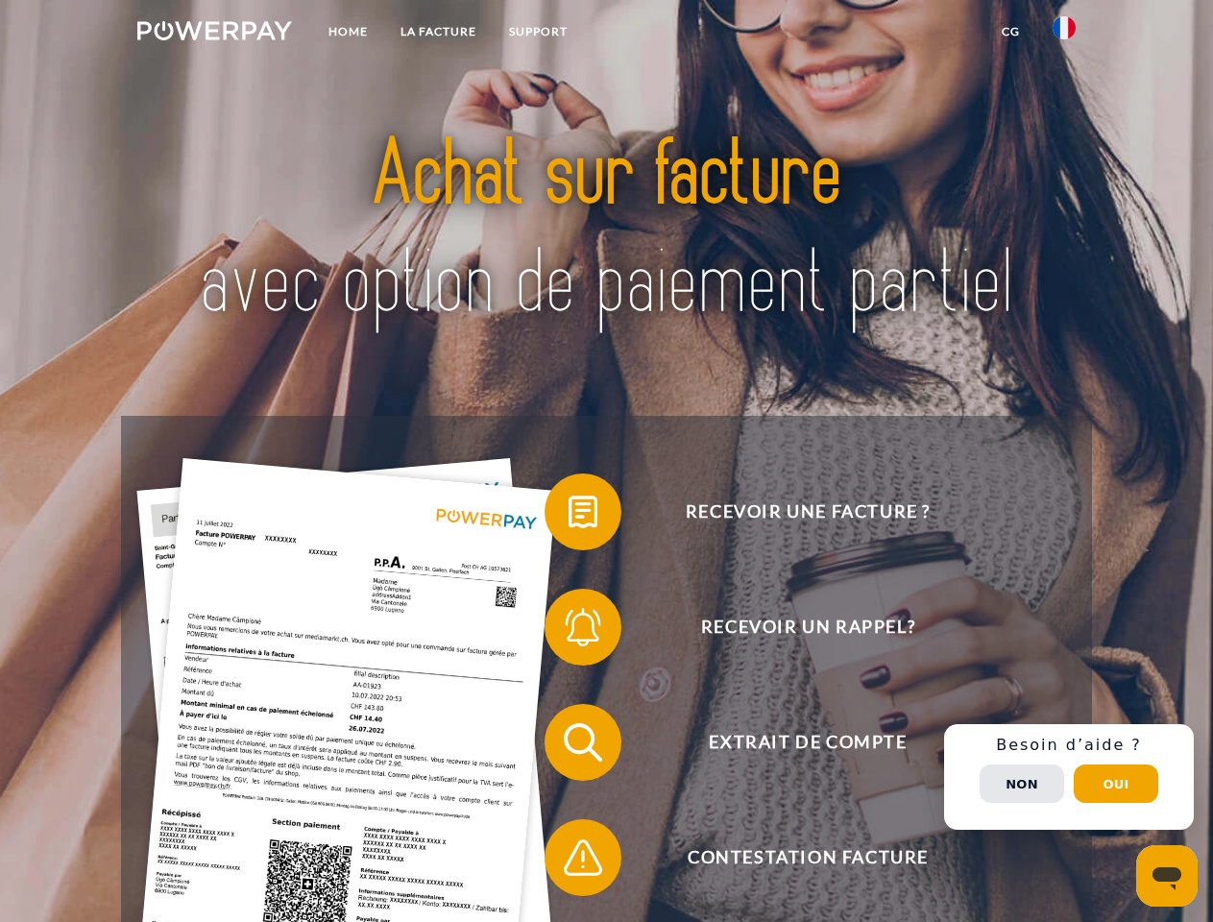 The image size is (1213, 922). Describe the element at coordinates (438, 32) in the screenshot. I see `a: LA FACTURE` at that location.